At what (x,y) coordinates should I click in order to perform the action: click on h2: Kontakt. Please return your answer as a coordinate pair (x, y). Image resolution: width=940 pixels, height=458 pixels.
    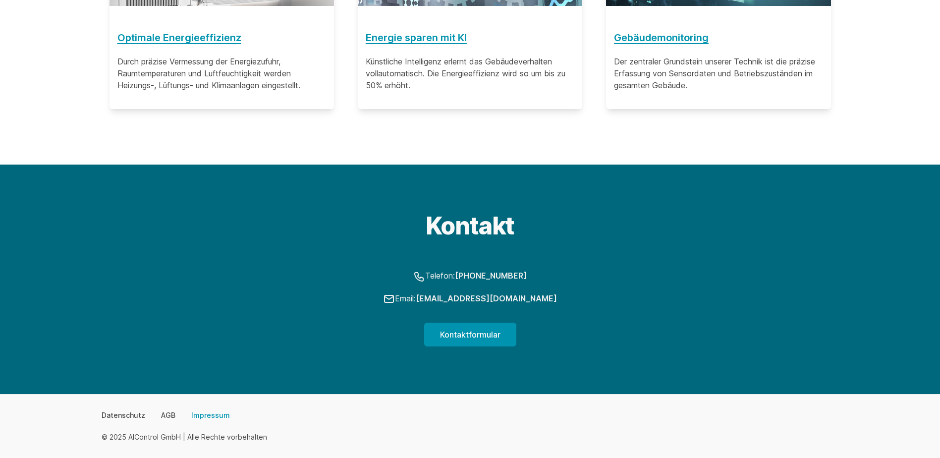
    Looking at the image, I should click on (470, 226).